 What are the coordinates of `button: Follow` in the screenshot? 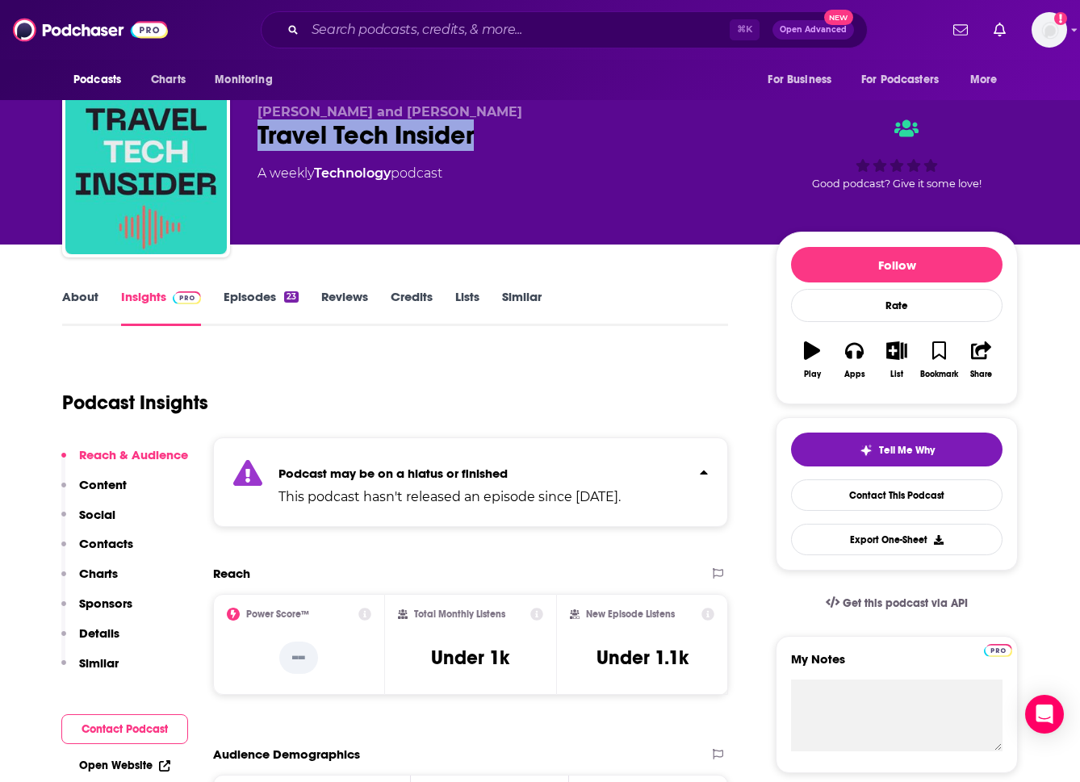 It's located at (897, 265).